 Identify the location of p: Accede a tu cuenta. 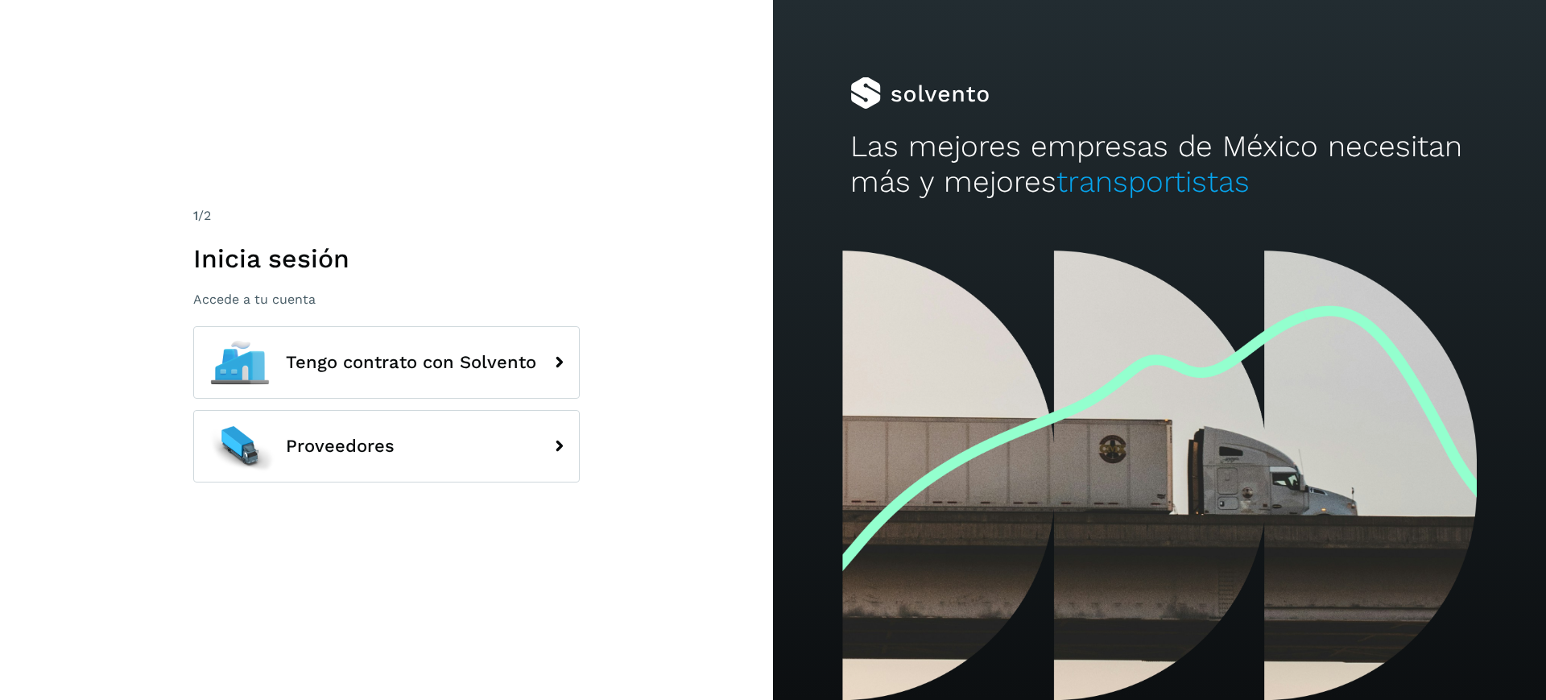
(387, 299).